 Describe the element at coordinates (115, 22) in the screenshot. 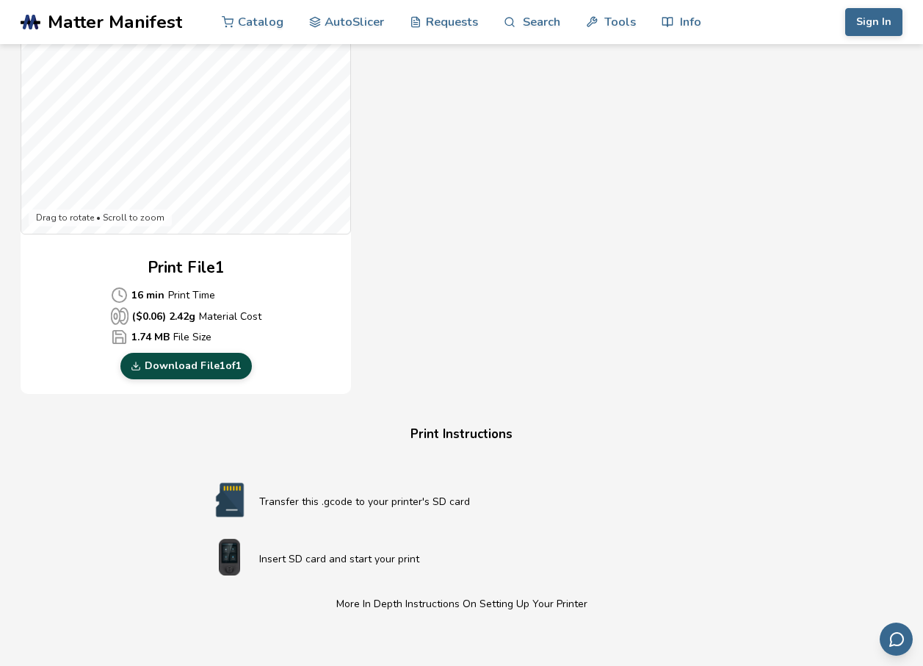

I see `span: Matter Manifest` at that location.